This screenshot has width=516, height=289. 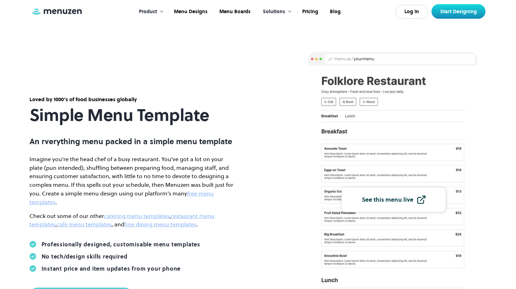 What do you see at coordinates (133, 180) in the screenshot?
I see `p: Imagine you’re the head chef of a busy restaurant. You’ve got a lot on your plate (pun intended),...` at bounding box center [133, 180].